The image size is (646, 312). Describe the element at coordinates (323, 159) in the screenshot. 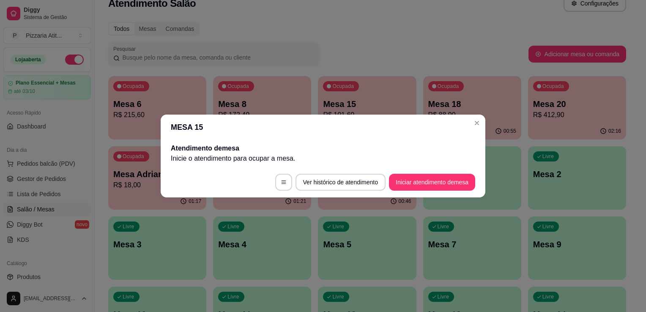

I see `p: Inicie o atendimento para ocupar a mesa .` at that location.